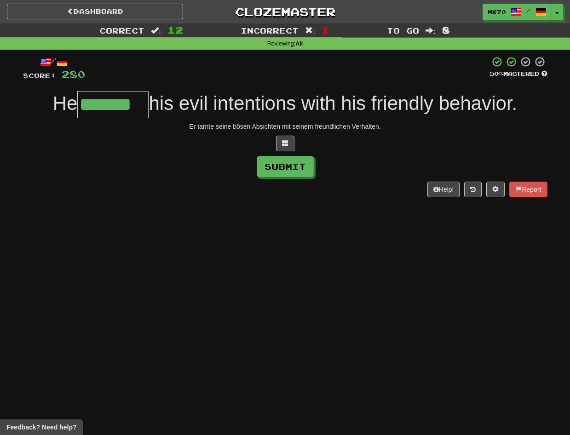 This screenshot has height=435, width=570. I want to click on button: Report, so click(528, 189).